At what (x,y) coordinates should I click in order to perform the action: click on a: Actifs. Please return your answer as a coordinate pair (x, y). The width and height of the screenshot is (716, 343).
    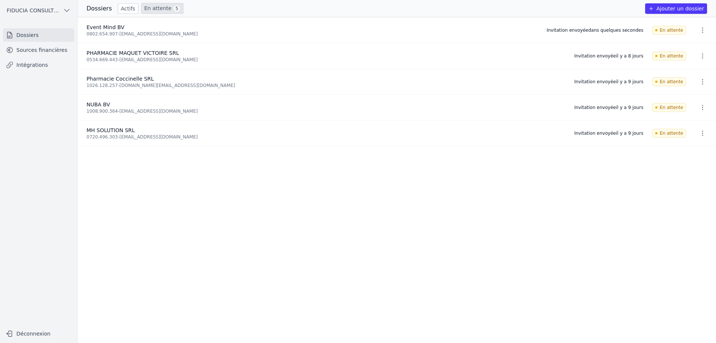
    Looking at the image, I should click on (128, 9).